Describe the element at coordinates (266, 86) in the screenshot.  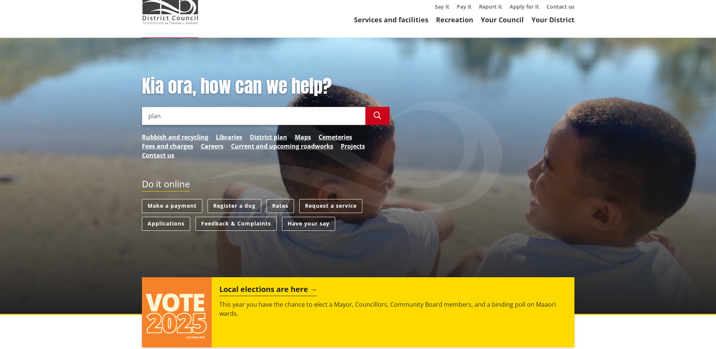
I see `h1: Kia ora, how can we help?` at that location.